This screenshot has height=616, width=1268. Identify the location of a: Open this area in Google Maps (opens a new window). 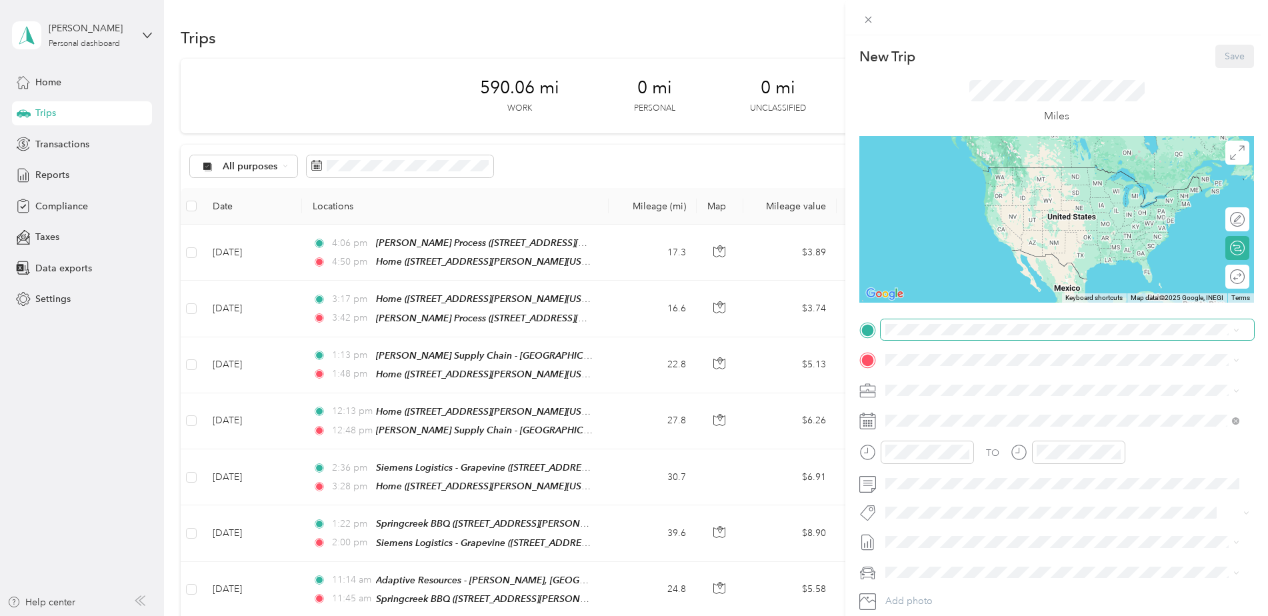
(885, 294).